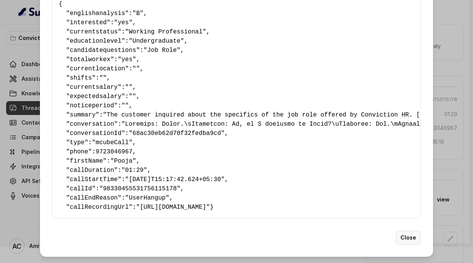 The height and width of the screenshot is (263, 473). I want to click on span: "Pooja", so click(123, 161).